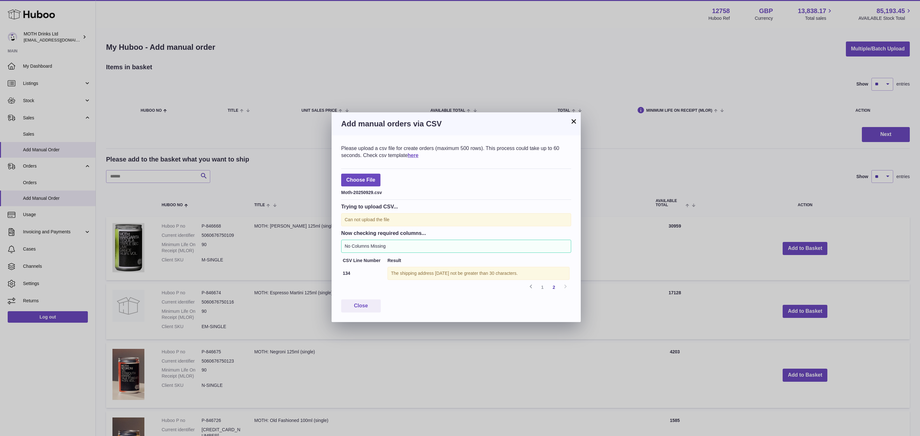  What do you see at coordinates (456, 220) in the screenshot?
I see `div: Can not upload the file` at bounding box center [456, 220].